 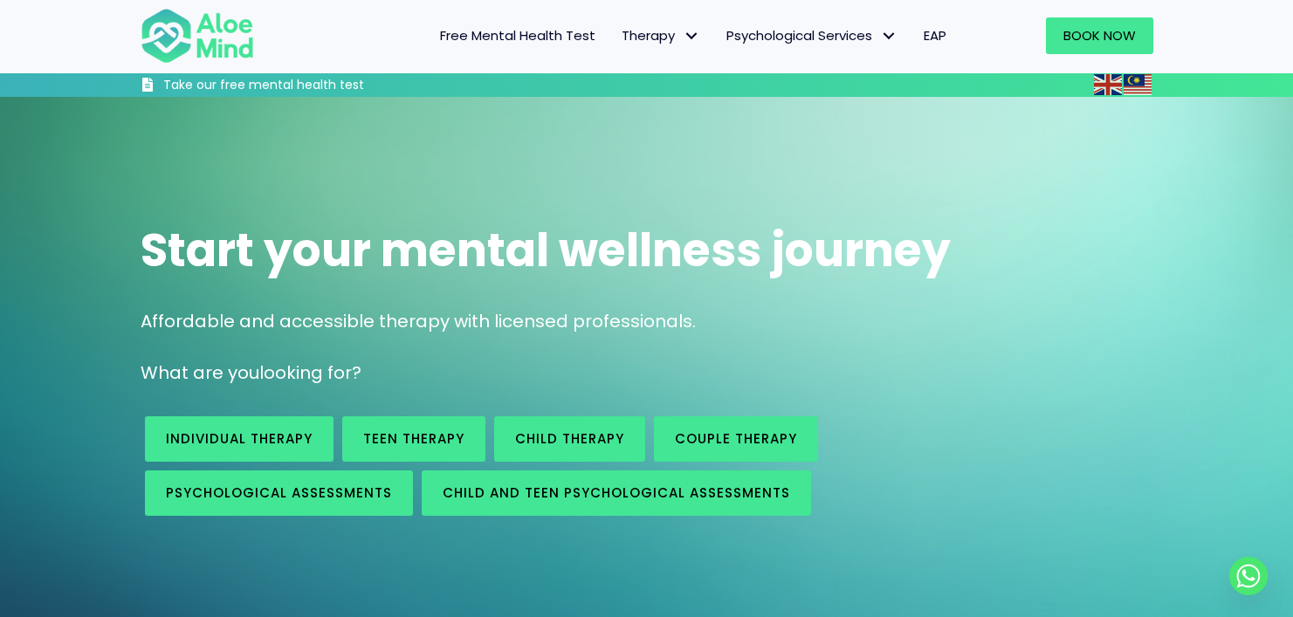 I want to click on h3: Take our free mental health test, so click(x=310, y=86).